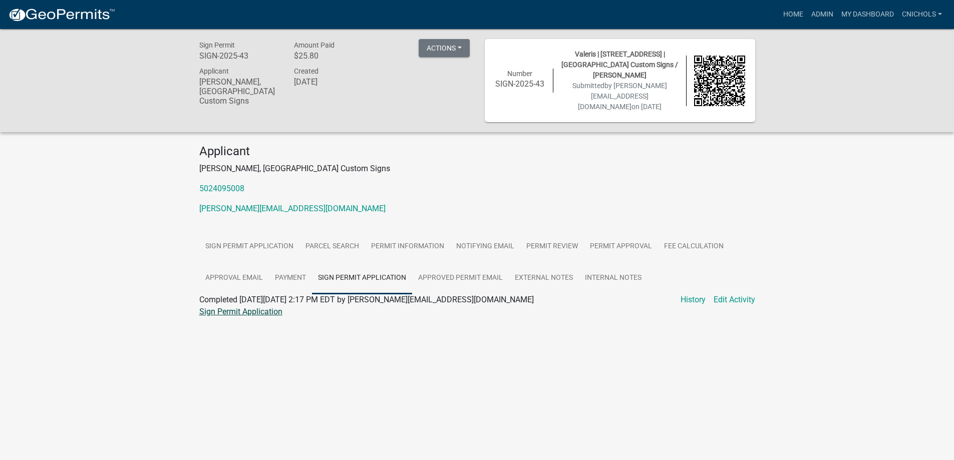  What do you see at coordinates (720, 81) in the screenshot?
I see `img: QR code` at bounding box center [720, 81].